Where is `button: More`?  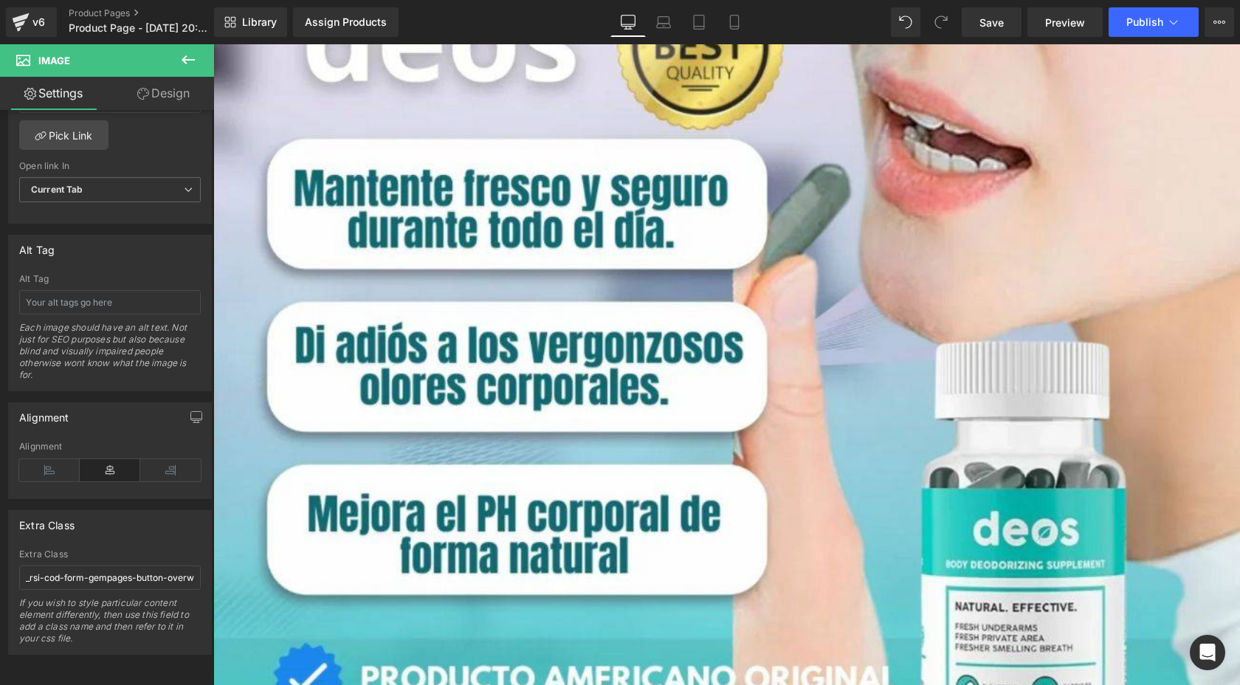 button: More is located at coordinates (1219, 22).